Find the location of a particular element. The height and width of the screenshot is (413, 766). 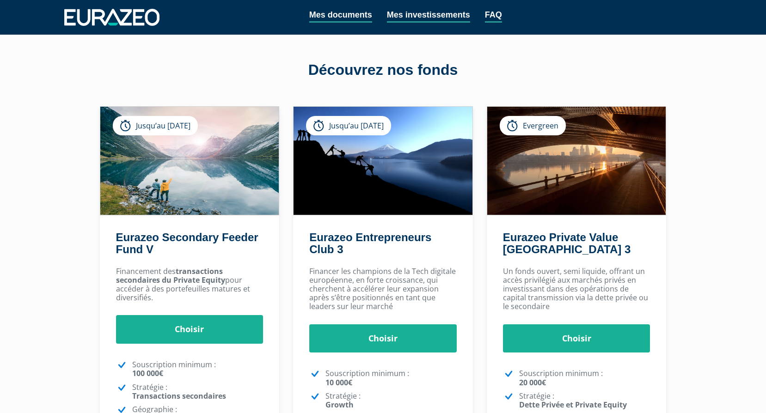

strong: Growth is located at coordinates (339, 405).